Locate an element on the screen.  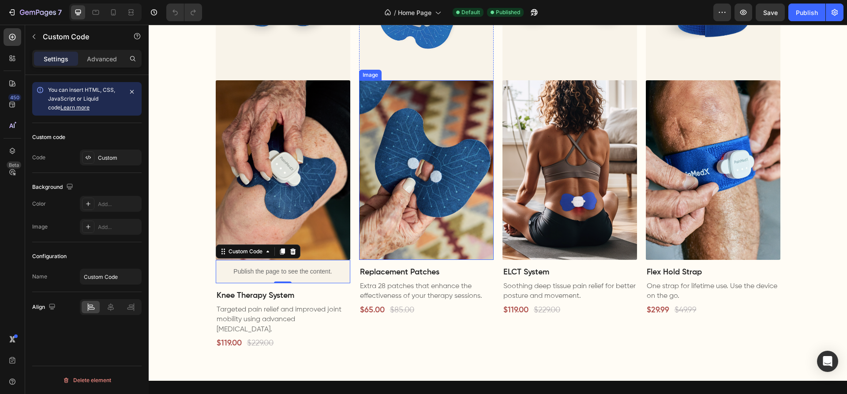
button: Publish is located at coordinates (807, 12).